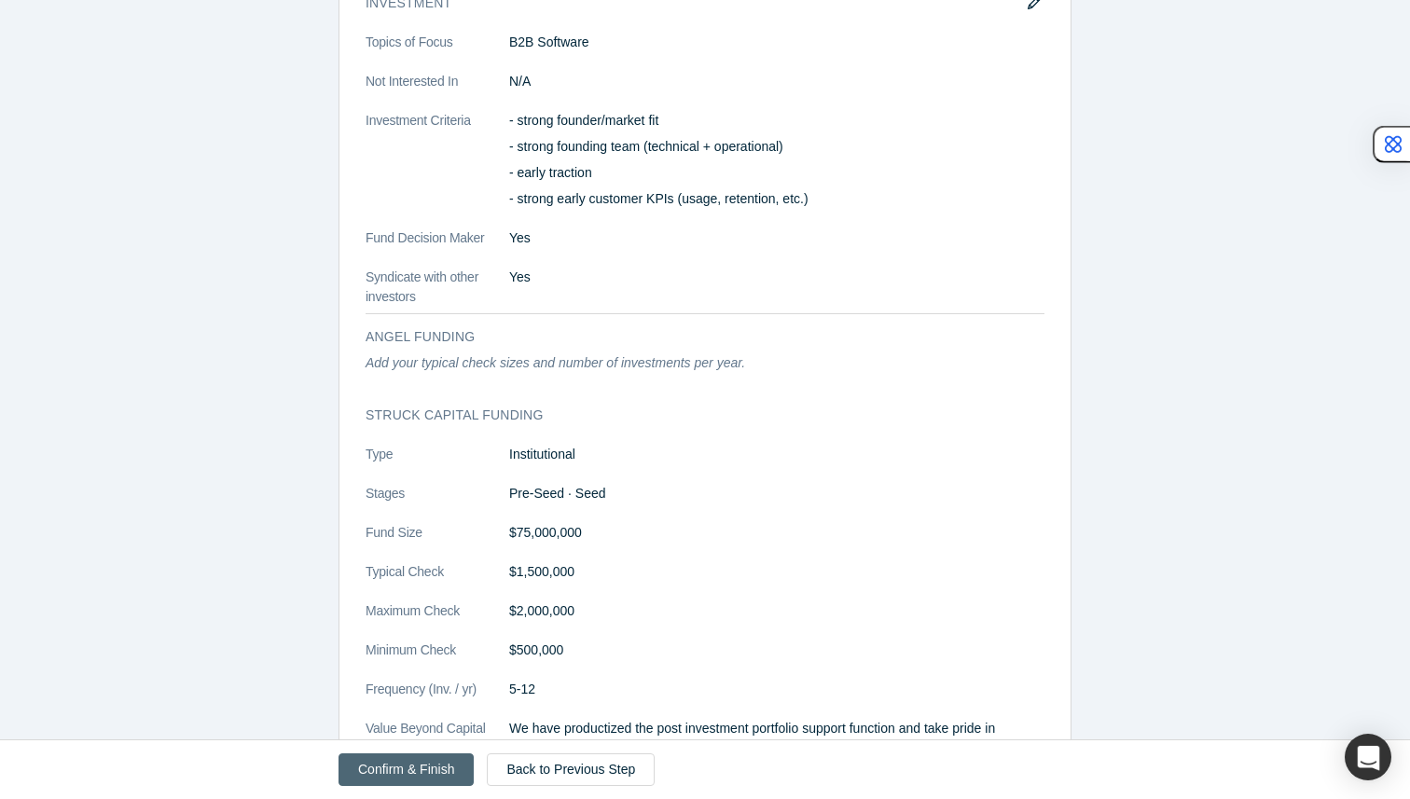 The height and width of the screenshot is (799, 1410). Describe the element at coordinates (777, 146) in the screenshot. I see `p: - strong founding team (technical + operational)` at that location.